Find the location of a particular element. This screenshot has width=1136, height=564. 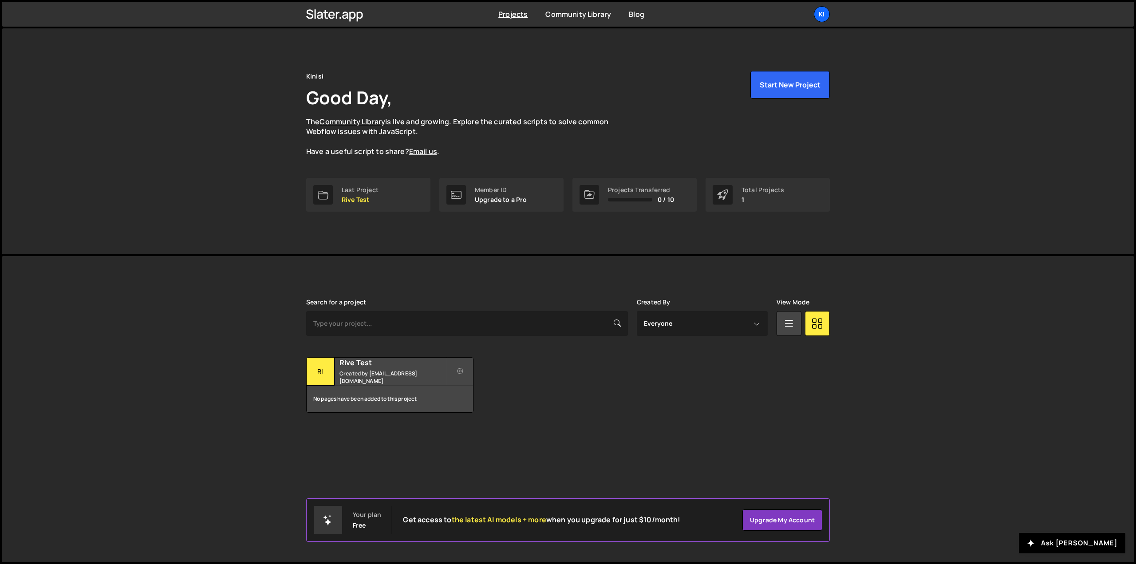

span: 0 / 10 is located at coordinates (666, 200).